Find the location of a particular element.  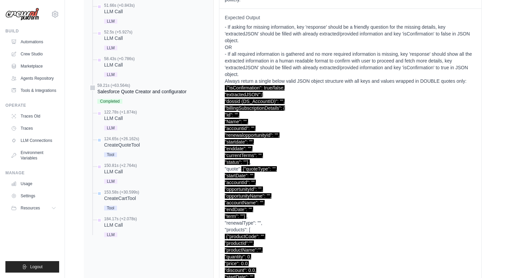

a: Tools & Integrations is located at coordinates (33, 91).